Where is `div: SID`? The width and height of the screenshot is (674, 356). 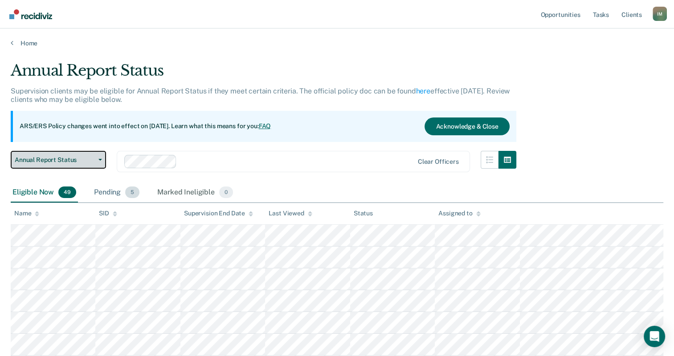
div: SID is located at coordinates (108, 213).